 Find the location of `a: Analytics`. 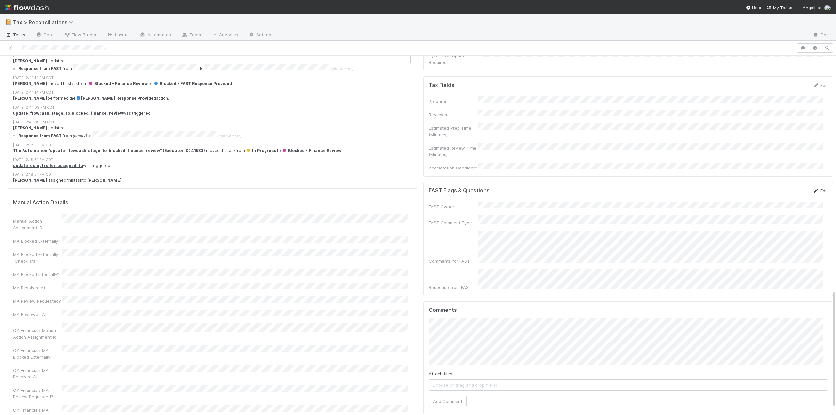

a: Analytics is located at coordinates (225, 35).